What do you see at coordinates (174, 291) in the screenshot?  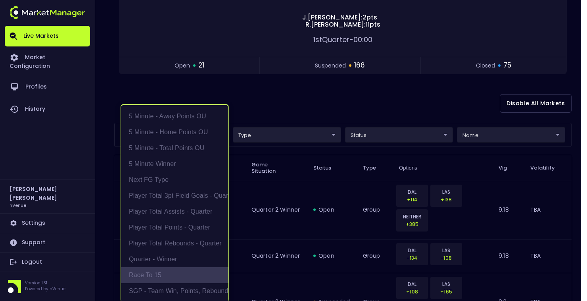 I see `li: SGP - Team Win, Points, Rebounds` at bounding box center [174, 291].